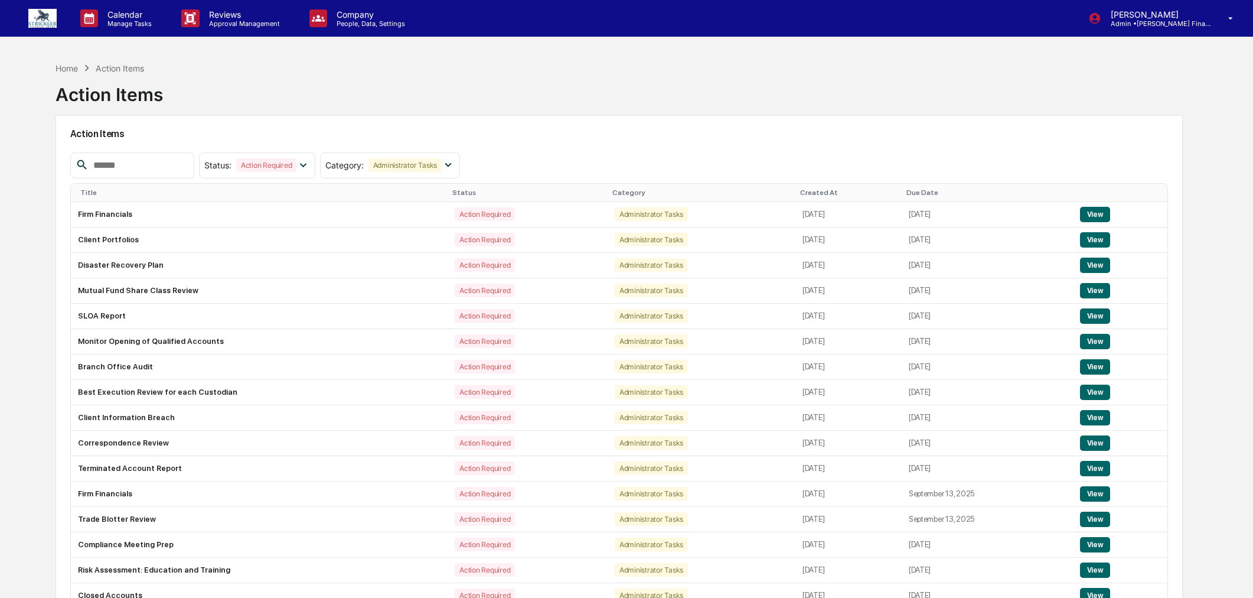  I want to click on td: Client Portfolios, so click(259, 240).